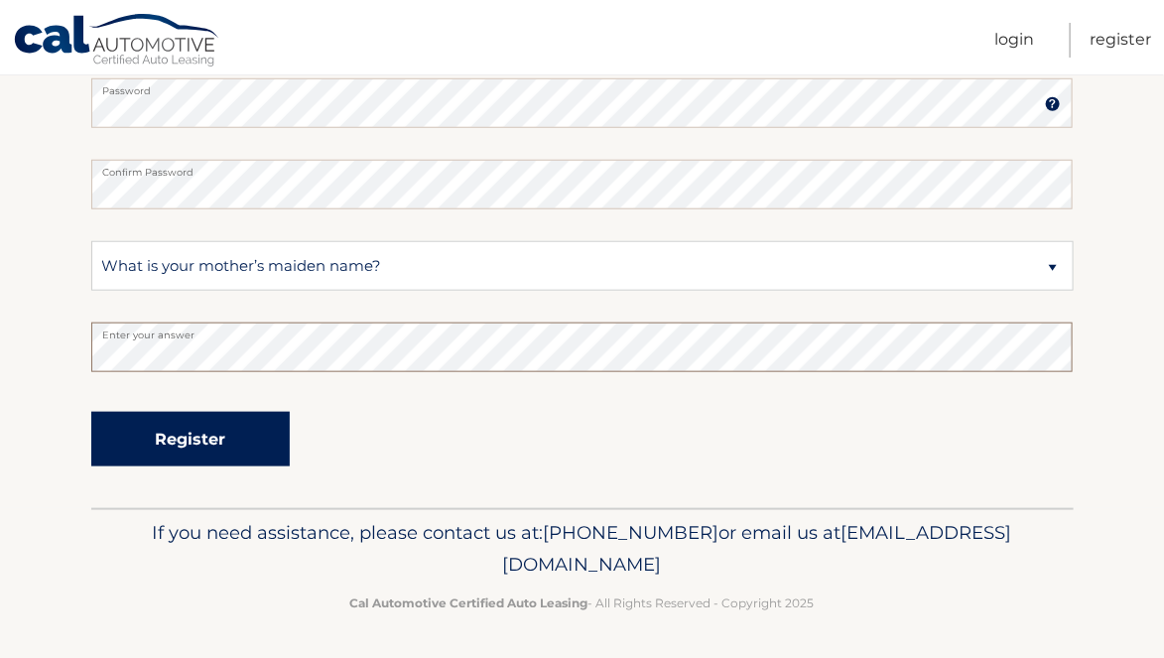 The width and height of the screenshot is (1164, 658). I want to click on a: Login, so click(1014, 40).